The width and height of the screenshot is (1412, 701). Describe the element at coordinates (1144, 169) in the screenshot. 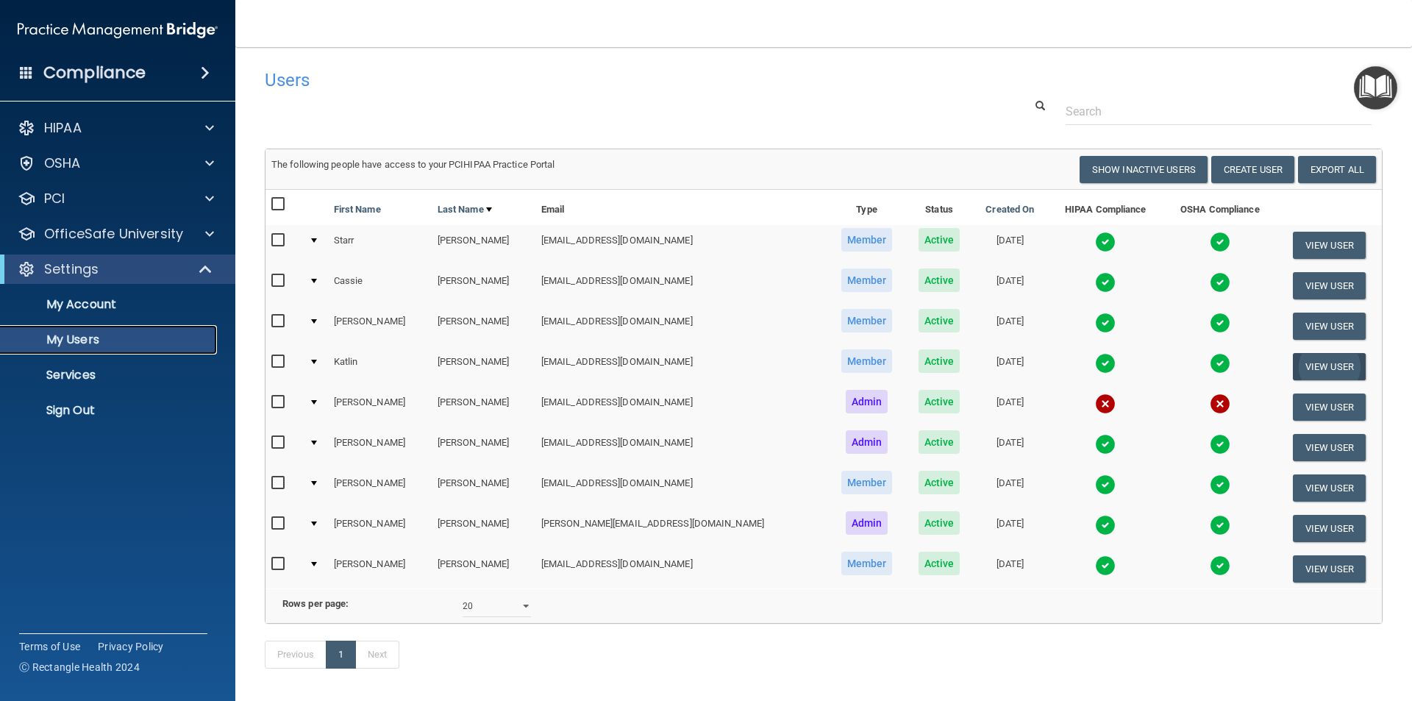

I see `button: Show Inactive Users` at that location.